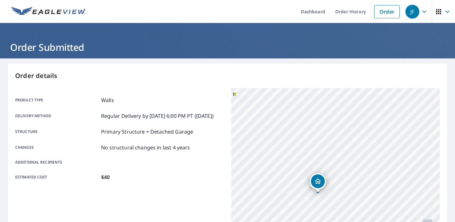  Describe the element at coordinates (57, 163) in the screenshot. I see `p: Additional recipients` at that location.